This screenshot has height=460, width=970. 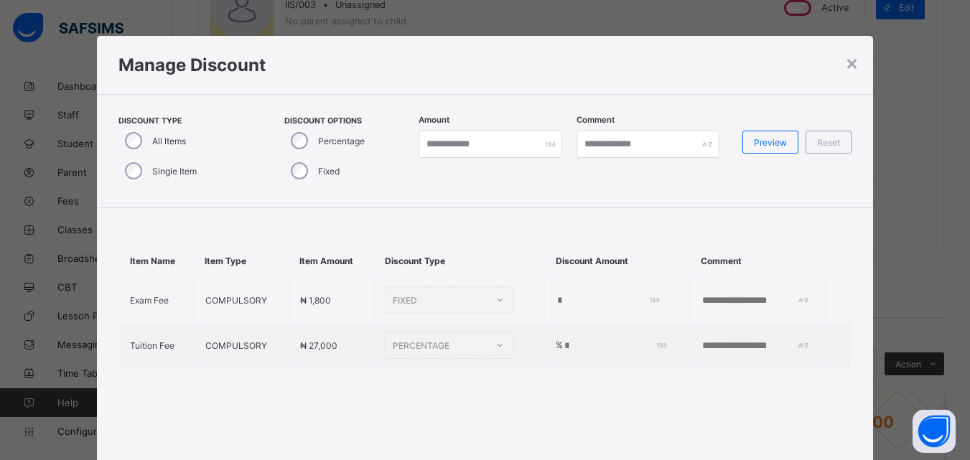 What do you see at coordinates (595, 120) in the screenshot?
I see `label: Comment` at bounding box center [595, 120].